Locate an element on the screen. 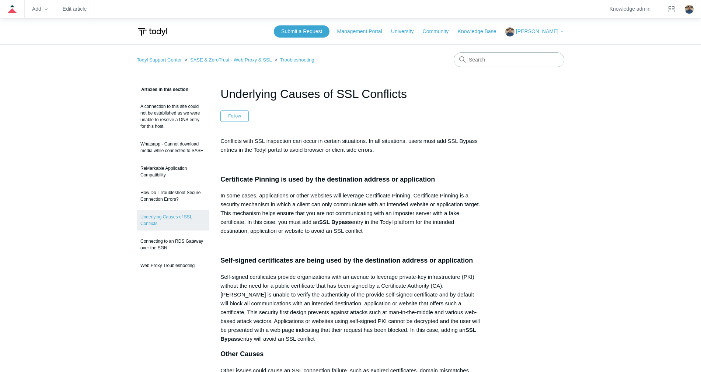  h3: Other Causes is located at coordinates (351, 354).